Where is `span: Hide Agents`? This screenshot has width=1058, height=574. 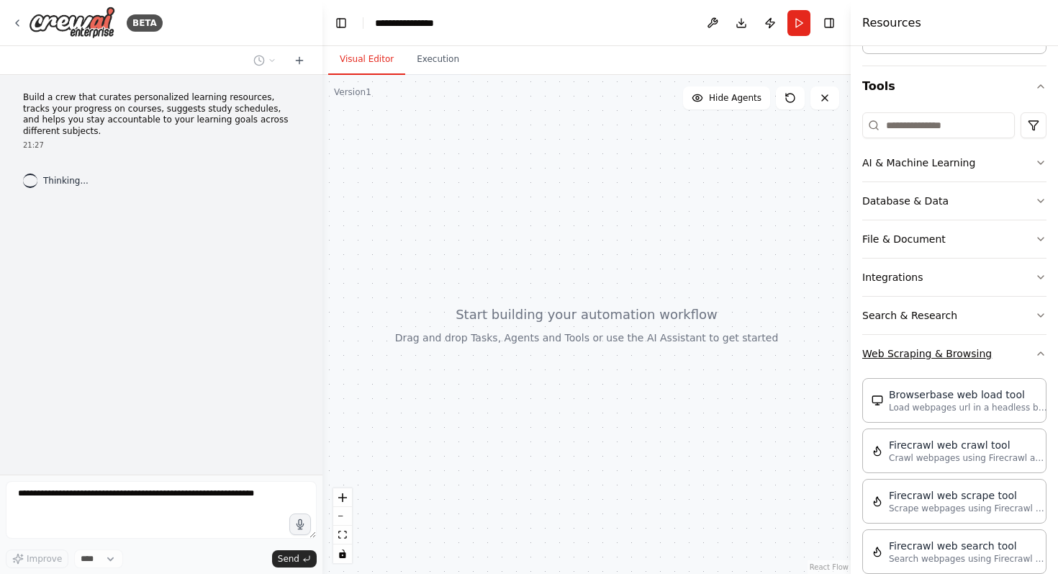
span: Hide Agents is located at coordinates (735, 98).